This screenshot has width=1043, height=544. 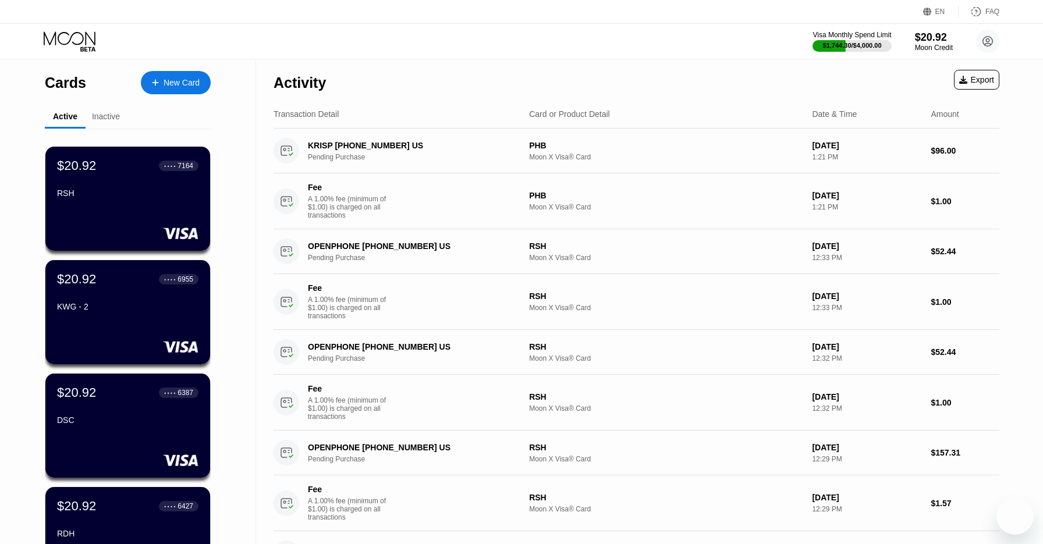 I want to click on div: KWG - 2, so click(x=127, y=307).